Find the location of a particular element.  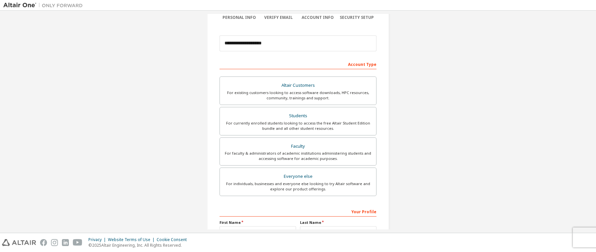

p: © 2025 Altair Engineering, Inc. All Rights Reserved. is located at coordinates (139, 245).